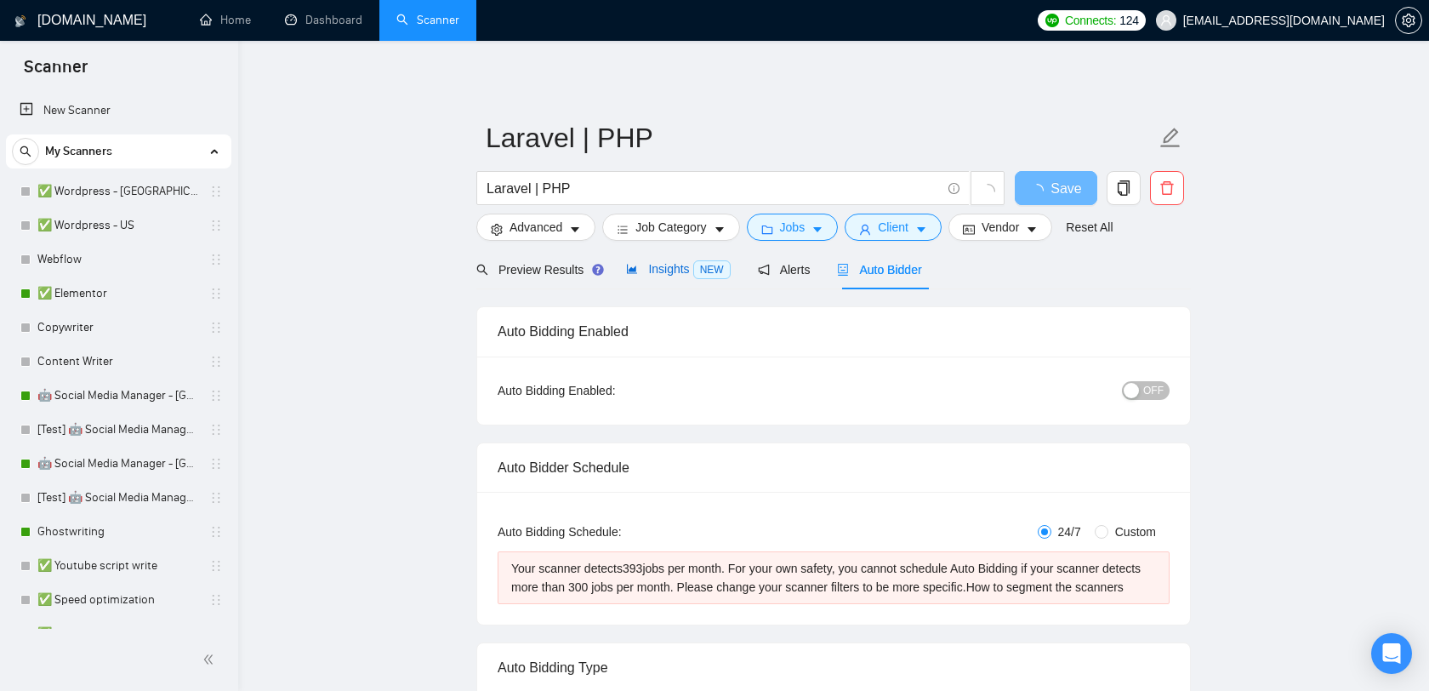 Image resolution: width=1429 pixels, height=691 pixels. What do you see at coordinates (118, 600) in the screenshot?
I see `a: ✅ Speed optimization` at bounding box center [118, 600].